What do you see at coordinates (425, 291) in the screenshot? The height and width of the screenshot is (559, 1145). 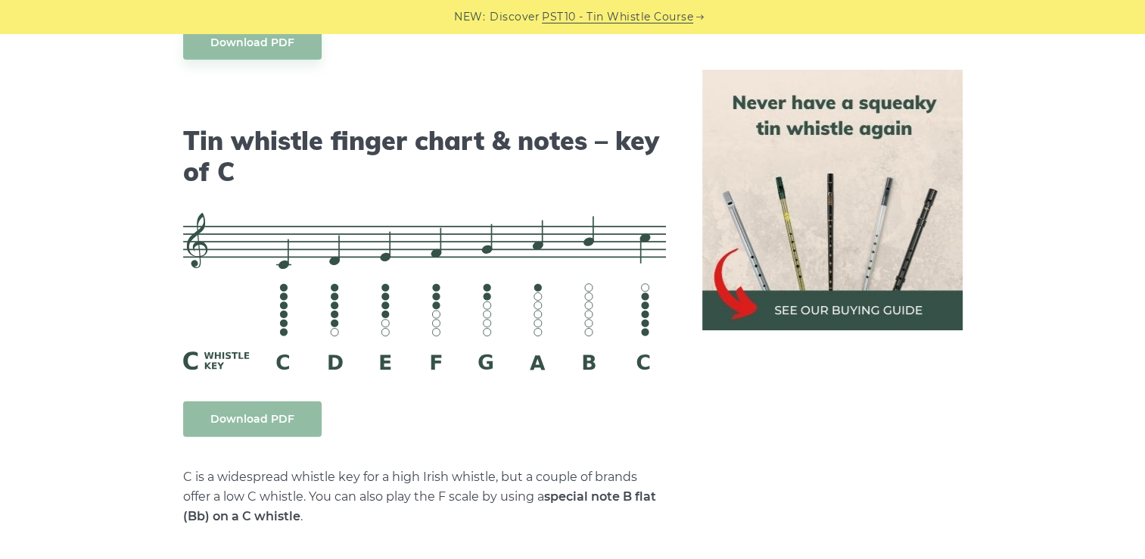 I see `img: C Whistle Fingering Chart And Notes` at bounding box center [425, 291].